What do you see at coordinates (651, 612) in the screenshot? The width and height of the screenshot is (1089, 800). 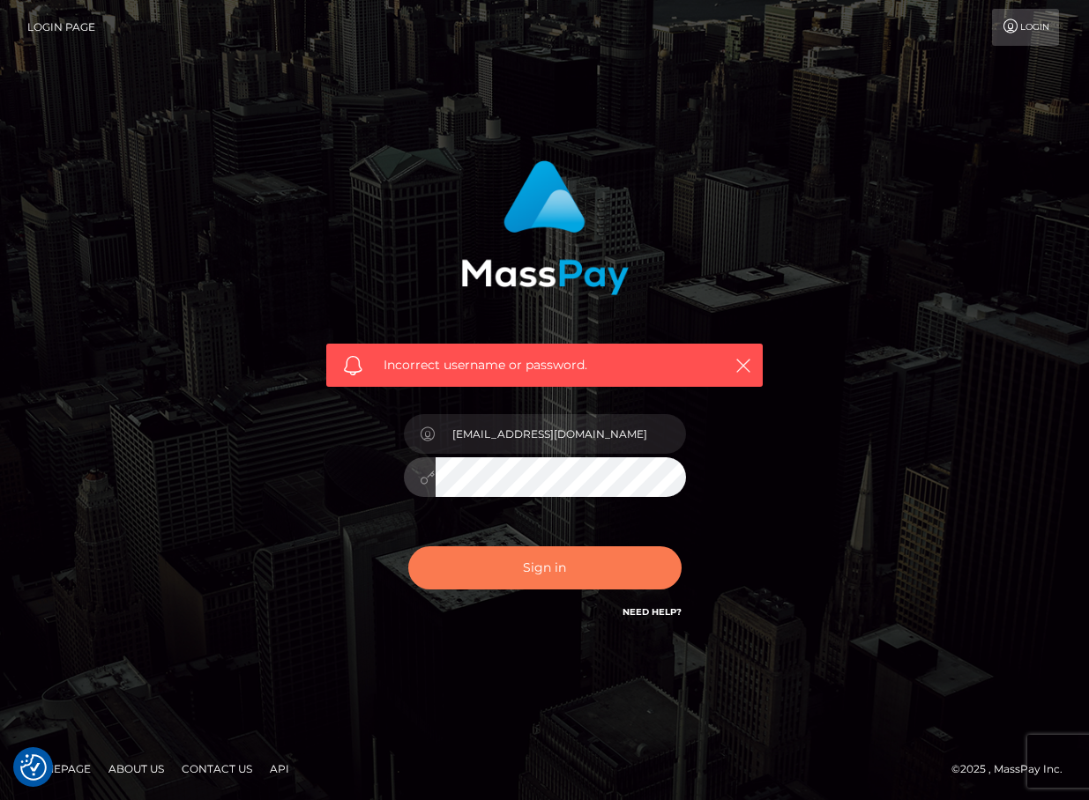 I see `a: Need Help?` at bounding box center [651, 612].